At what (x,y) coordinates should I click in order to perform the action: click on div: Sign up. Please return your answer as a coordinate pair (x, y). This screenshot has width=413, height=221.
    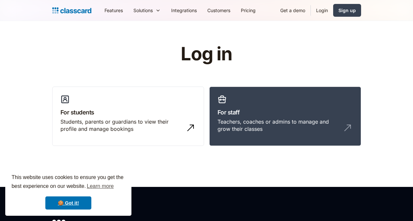
    Looking at the image, I should click on (347, 10).